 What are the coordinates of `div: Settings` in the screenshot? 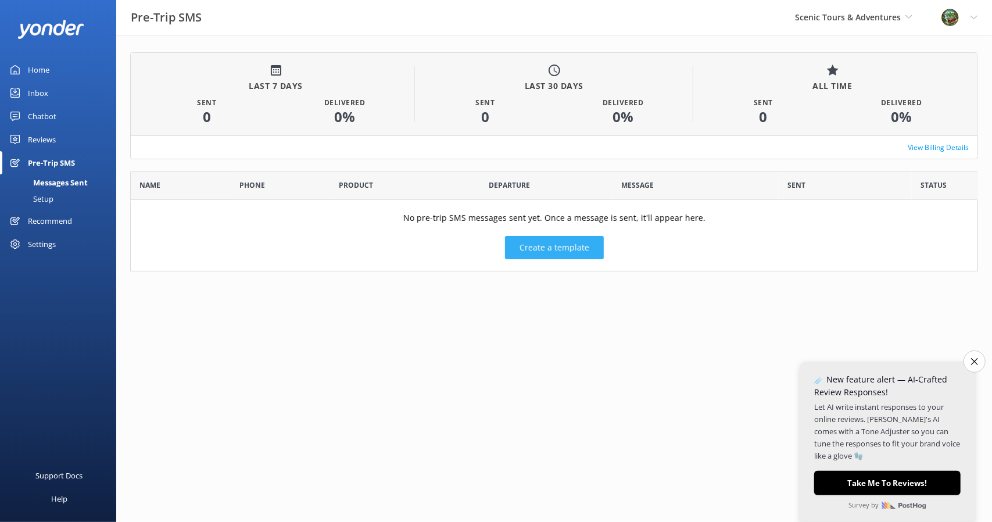 It's located at (42, 244).